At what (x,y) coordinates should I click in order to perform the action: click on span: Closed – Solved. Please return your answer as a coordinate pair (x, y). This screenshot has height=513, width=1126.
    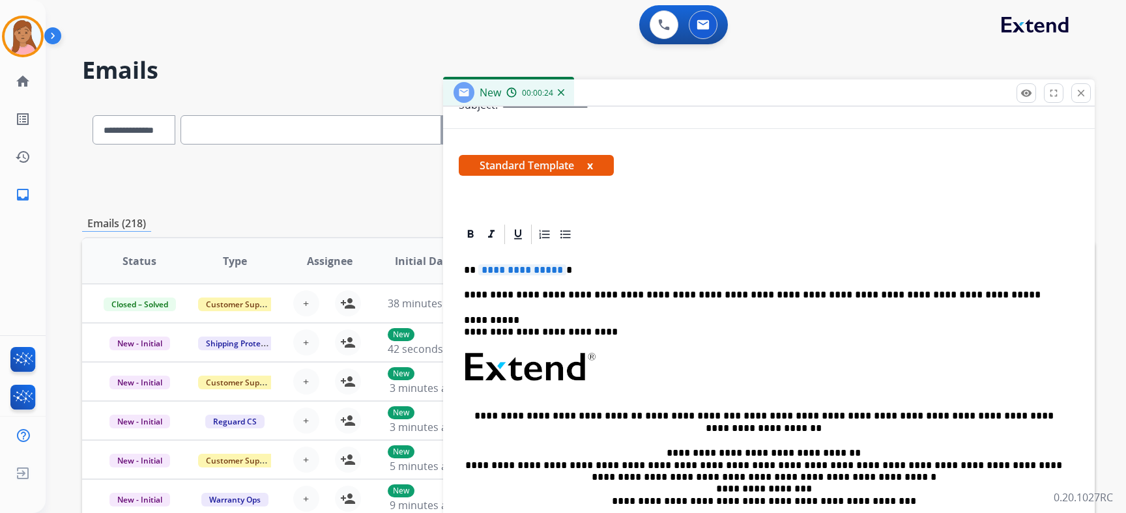
    Looking at the image, I should click on (139, 304).